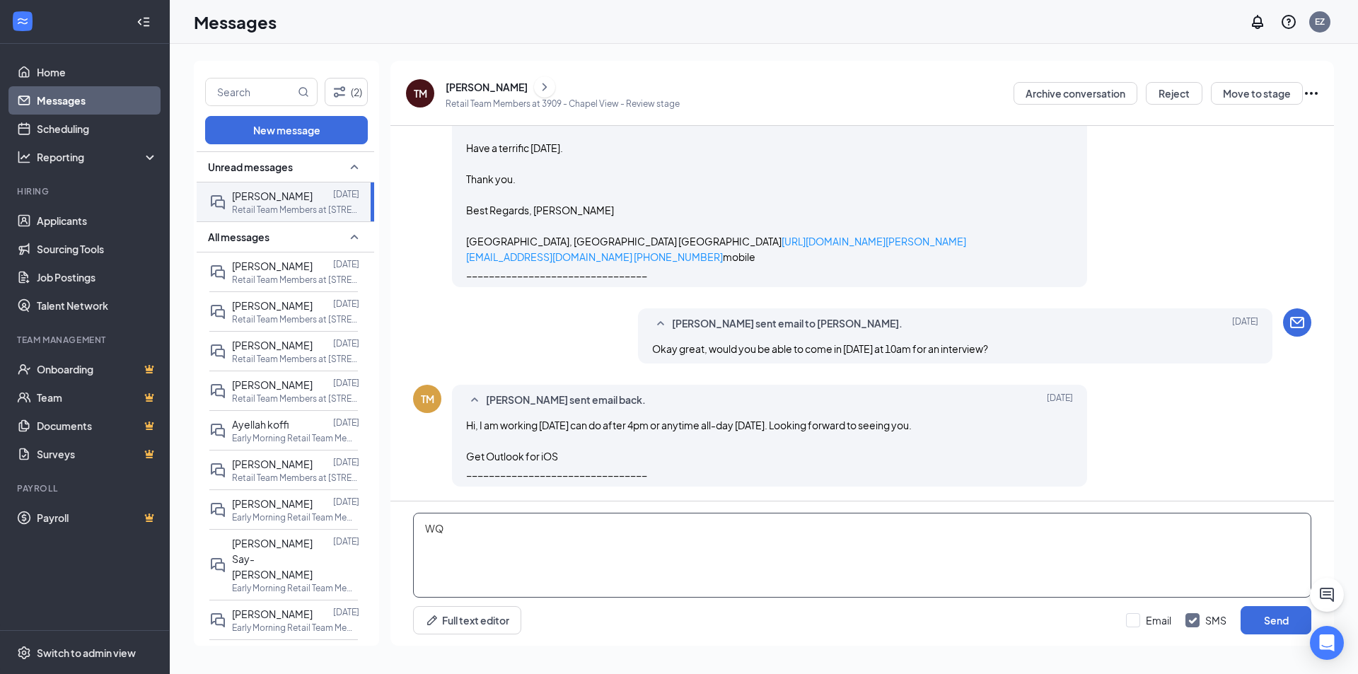 This screenshot has width=1358, height=674. Describe the element at coordinates (97, 277) in the screenshot. I see `a: Job Postings` at that location.